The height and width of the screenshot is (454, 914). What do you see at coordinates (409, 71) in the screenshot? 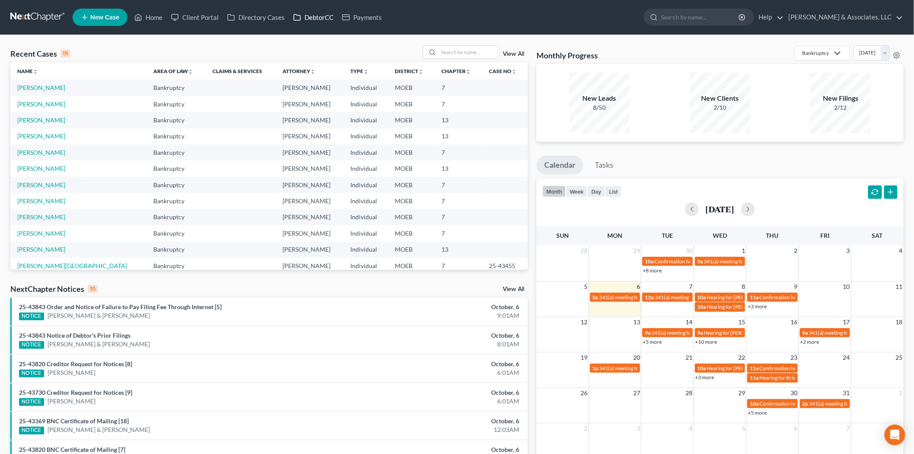
I see `a: Districtunfold_more` at bounding box center [409, 71].